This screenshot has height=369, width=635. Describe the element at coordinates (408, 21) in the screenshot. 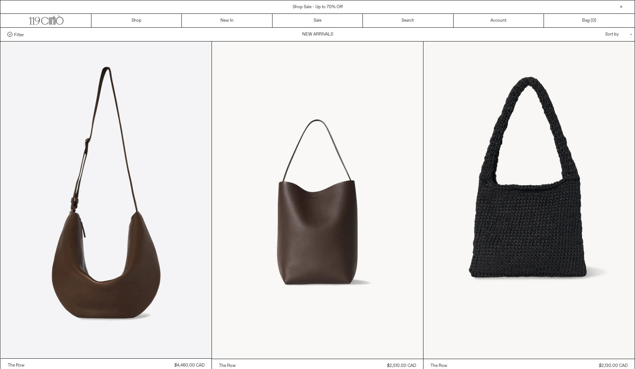

I see `a: Search` at that location.